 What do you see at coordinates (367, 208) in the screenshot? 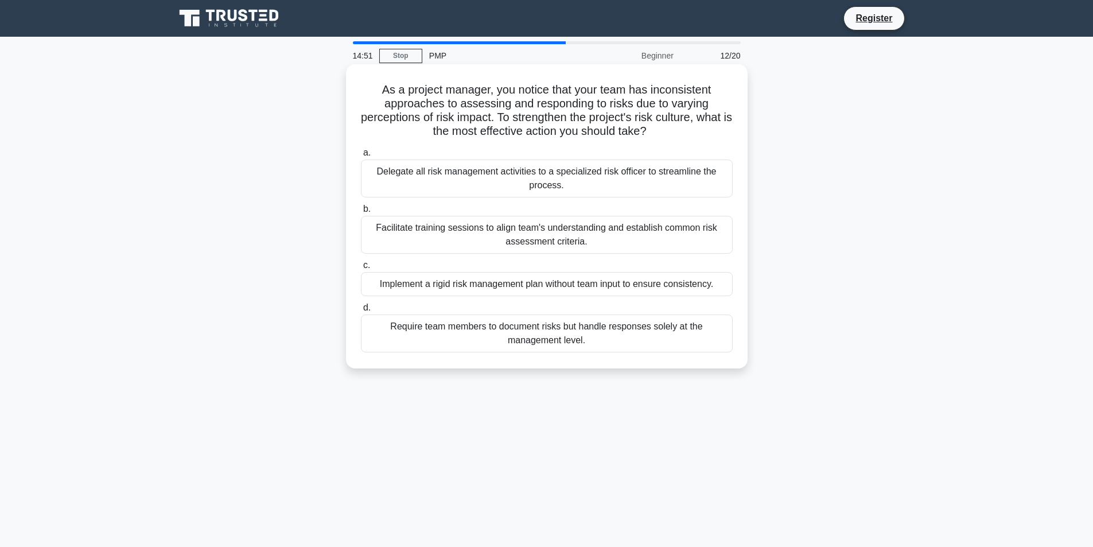
I see `span: b.` at bounding box center [367, 208].